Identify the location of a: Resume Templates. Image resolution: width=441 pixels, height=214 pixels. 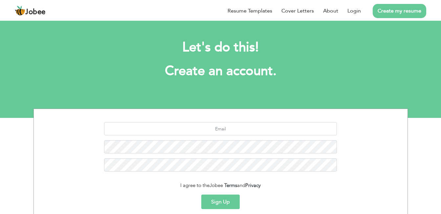
(250, 11).